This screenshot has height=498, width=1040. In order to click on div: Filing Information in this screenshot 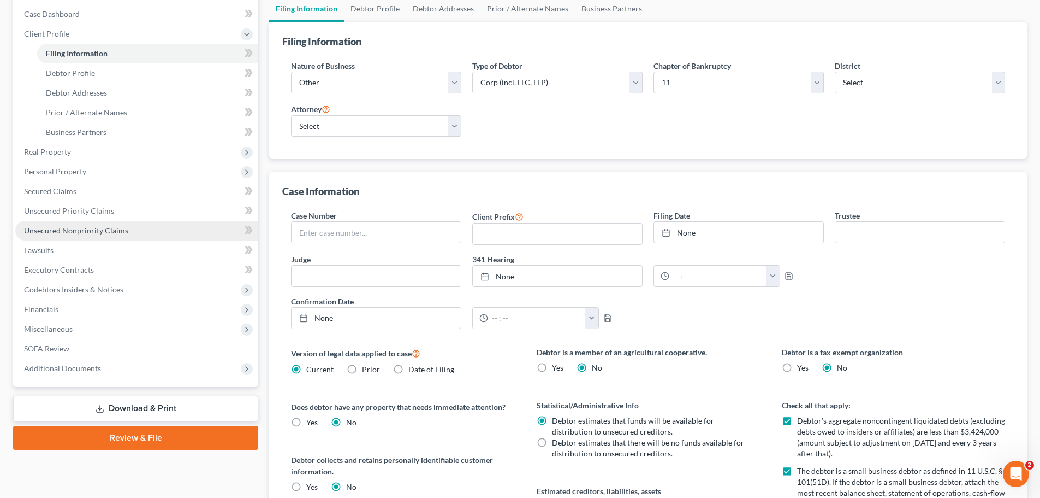, I will do `click(322, 42)`.